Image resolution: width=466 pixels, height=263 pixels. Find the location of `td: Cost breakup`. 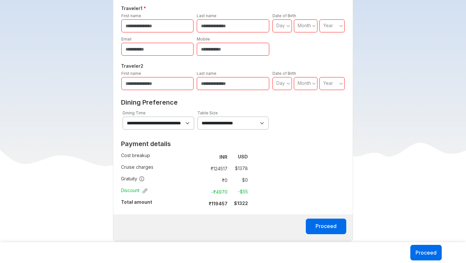

td: Cost breakup is located at coordinates (161, 157).